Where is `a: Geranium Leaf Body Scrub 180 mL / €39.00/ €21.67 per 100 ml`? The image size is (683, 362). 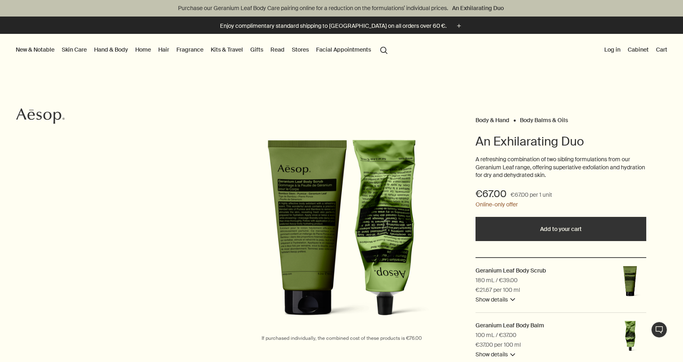 a: Geranium Leaf Body Scrub 180 mL / €39.00/ €21.67 per 100 ml is located at coordinates (511, 271).